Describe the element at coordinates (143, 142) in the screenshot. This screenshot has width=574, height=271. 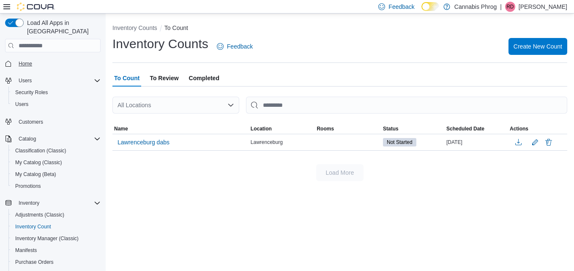
I see `span: Lawrenceburg dabs` at that location.